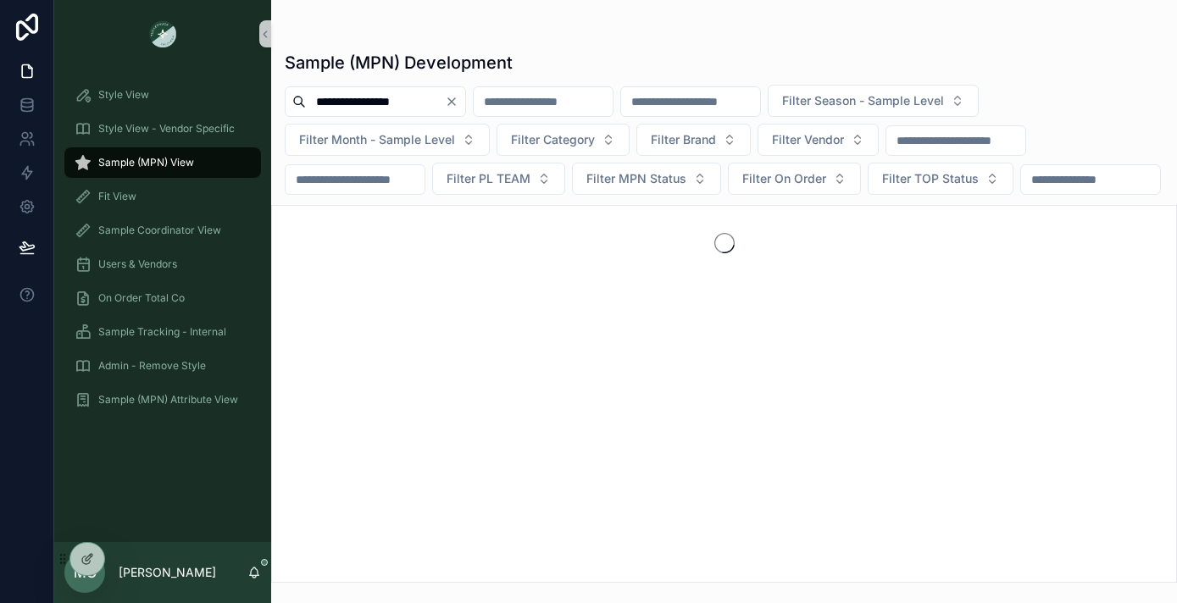  Describe the element at coordinates (146, 163) in the screenshot. I see `span: Sample (MPN) View` at that location.